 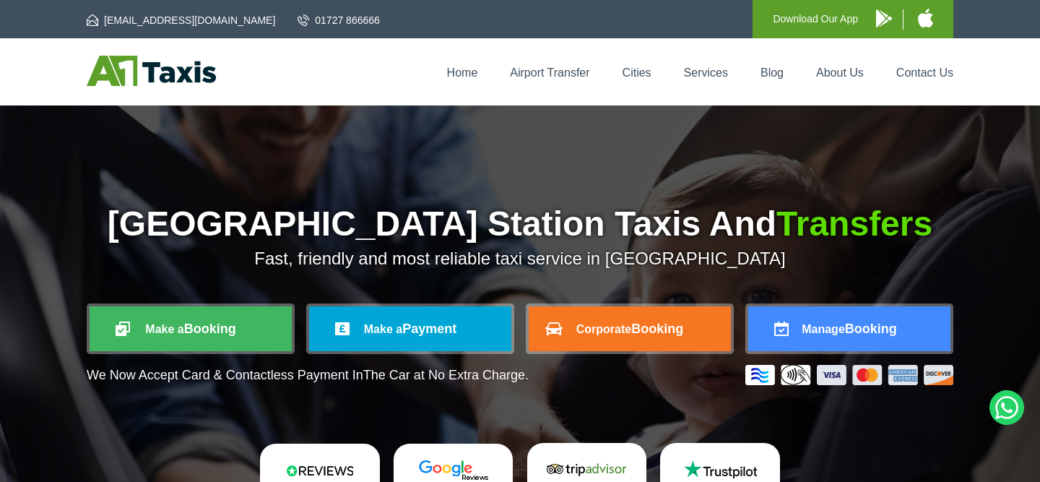 What do you see at coordinates (587, 470) in the screenshot?
I see `img: Tripadvisor` at bounding box center [587, 470].